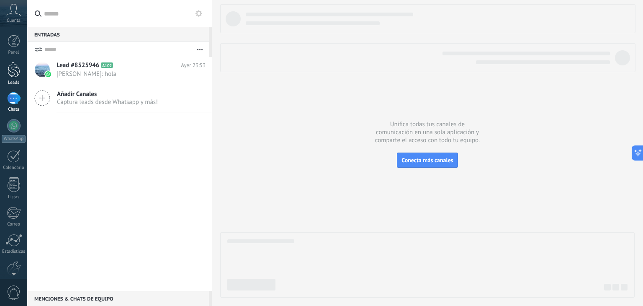 The image size is (643, 306). What do you see at coordinates (14, 197) in the screenshot?
I see `div: Listas` at bounding box center [14, 197].